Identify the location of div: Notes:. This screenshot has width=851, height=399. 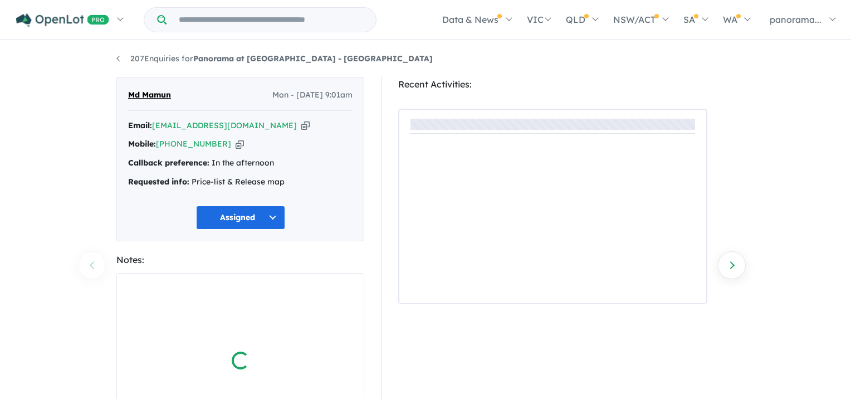
(240, 260).